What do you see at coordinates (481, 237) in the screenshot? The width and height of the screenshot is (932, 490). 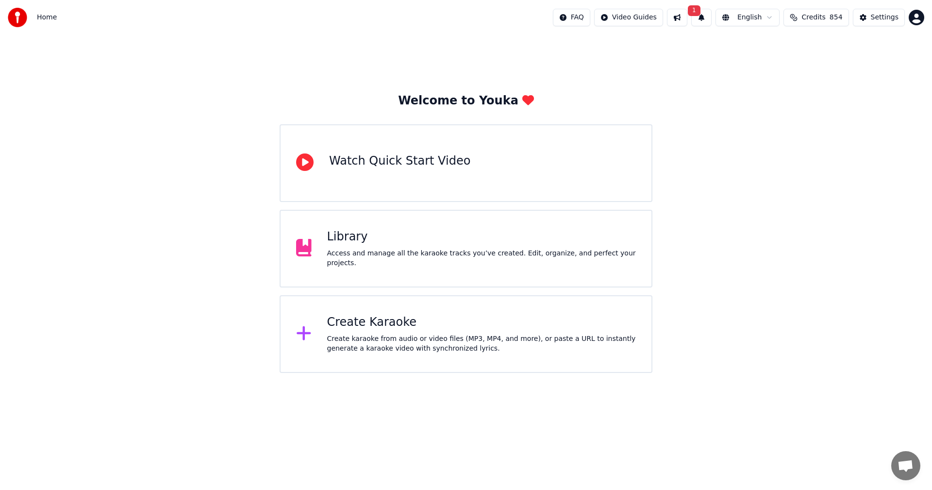 I see `div: Library` at bounding box center [481, 237].